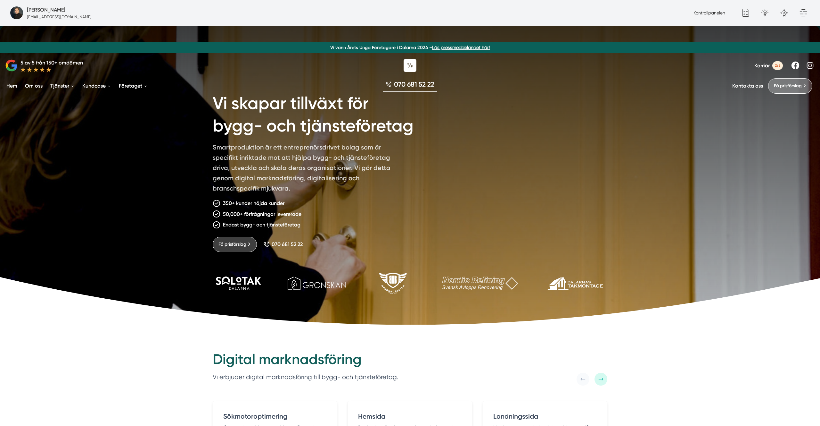 The width and height of the screenshot is (820, 426). What do you see at coordinates (710, 13) in the screenshot?
I see `a: Kontrollpanelen` at bounding box center [710, 13].